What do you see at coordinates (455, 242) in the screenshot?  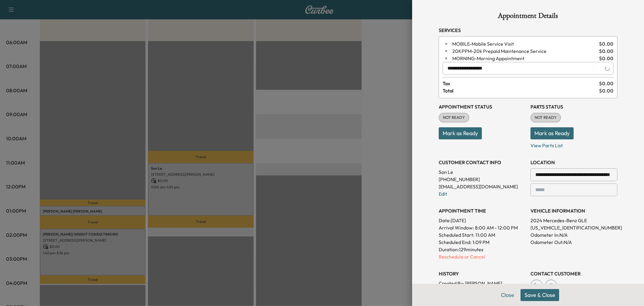 I see `p: Scheduled End:` at bounding box center [455, 242].